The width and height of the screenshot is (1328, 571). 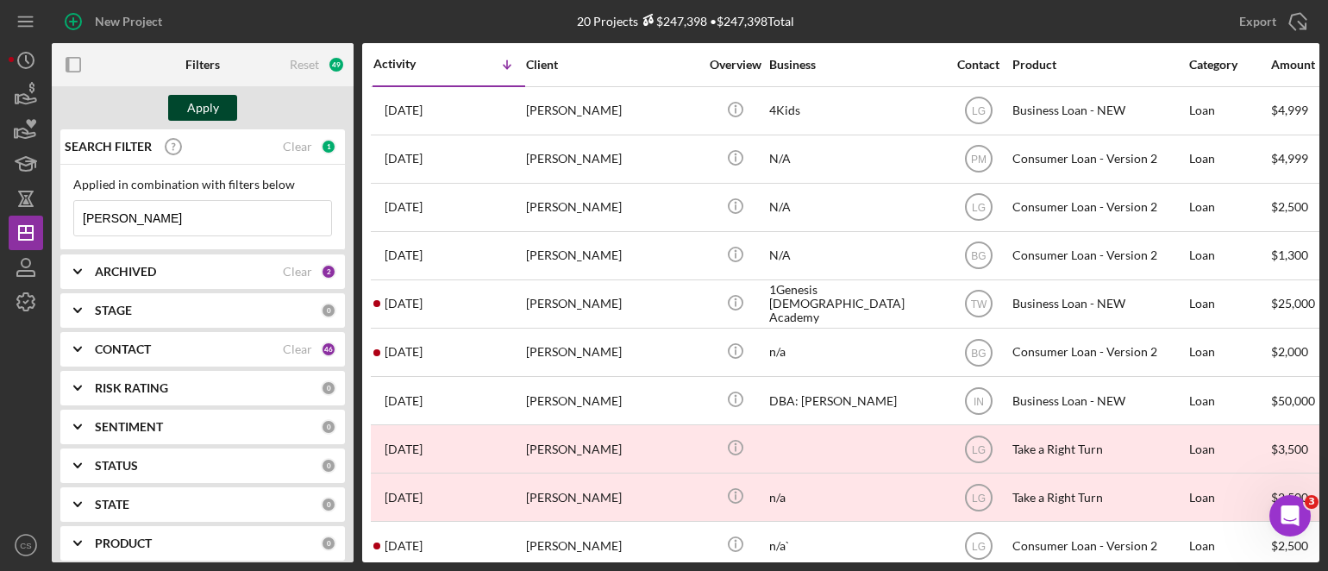 What do you see at coordinates (122, 349) in the screenshot?
I see `b: CONTACT` at bounding box center [122, 349].